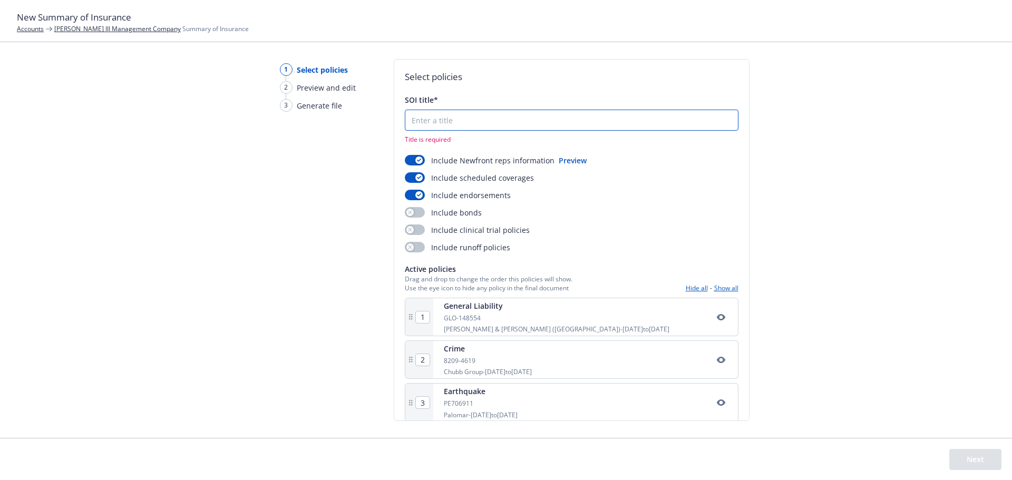 This screenshot has height=480, width=1012. I want to click on h1: New Summary of Insurance, so click(506, 17).